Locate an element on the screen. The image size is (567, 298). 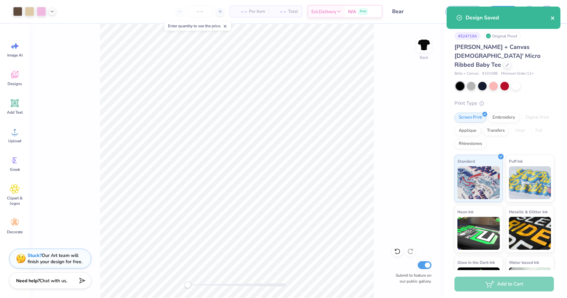
span: Designs is located at coordinates (15, 84).